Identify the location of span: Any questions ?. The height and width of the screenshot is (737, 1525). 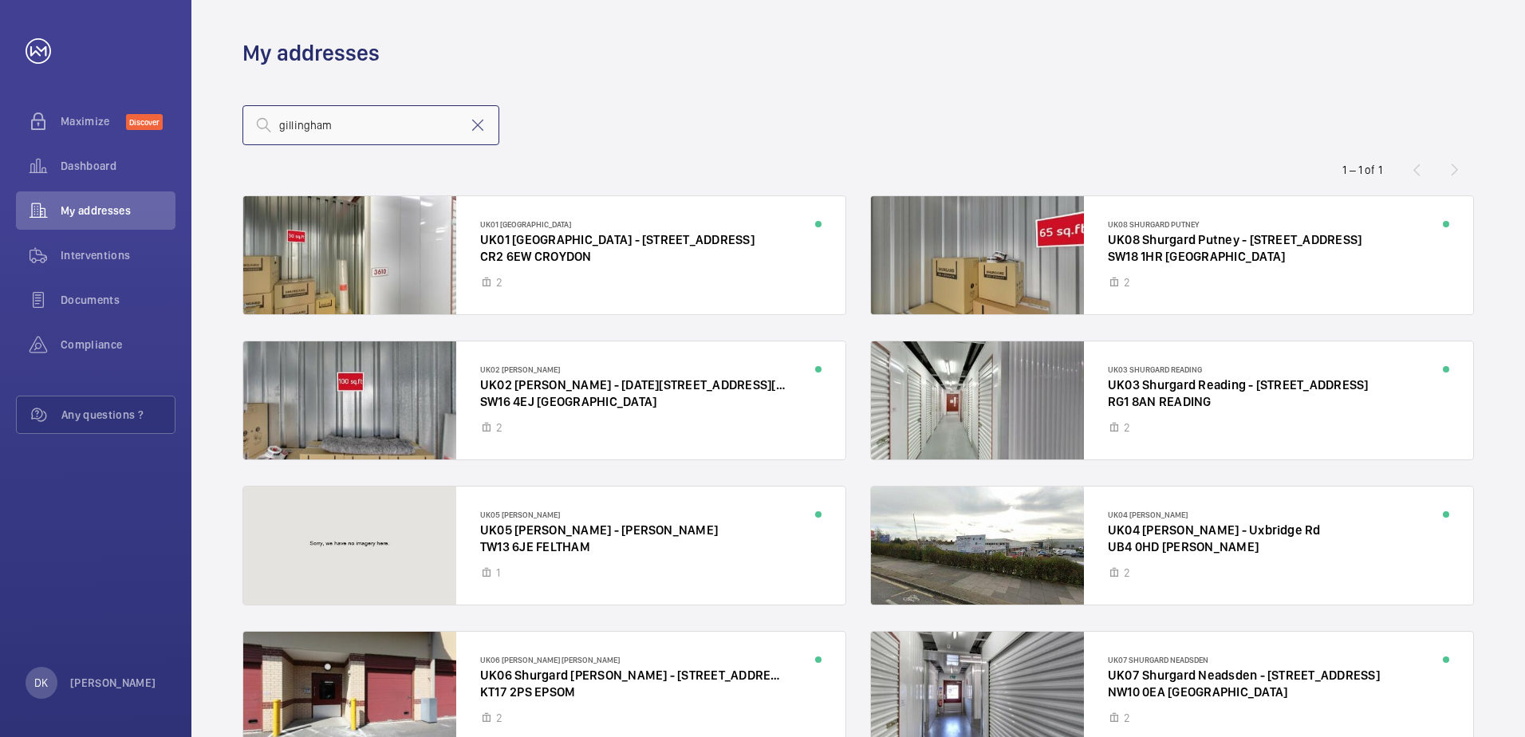
(118, 415).